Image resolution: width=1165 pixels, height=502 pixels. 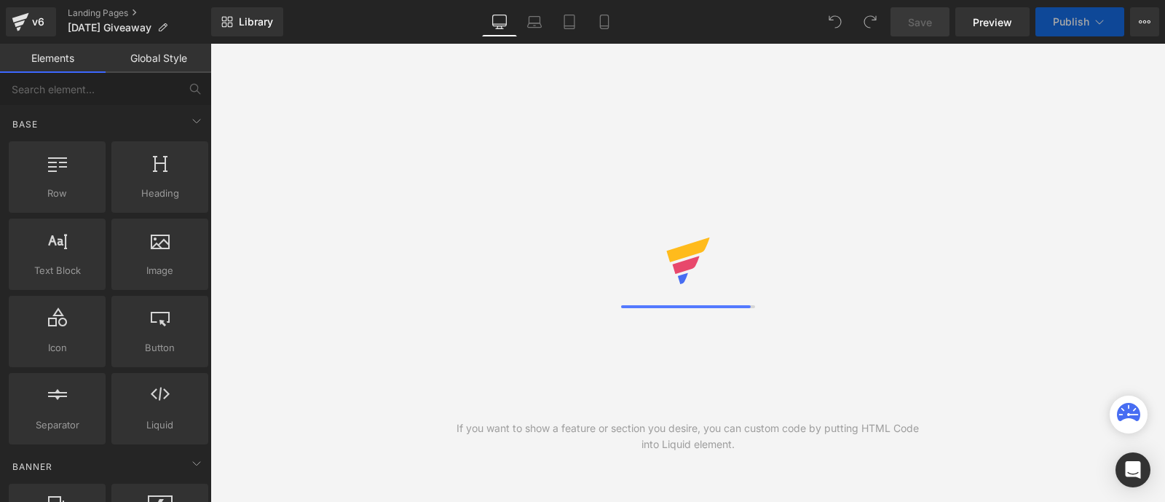 What do you see at coordinates (1071, 22) in the screenshot?
I see `span: Publish` at bounding box center [1071, 22].